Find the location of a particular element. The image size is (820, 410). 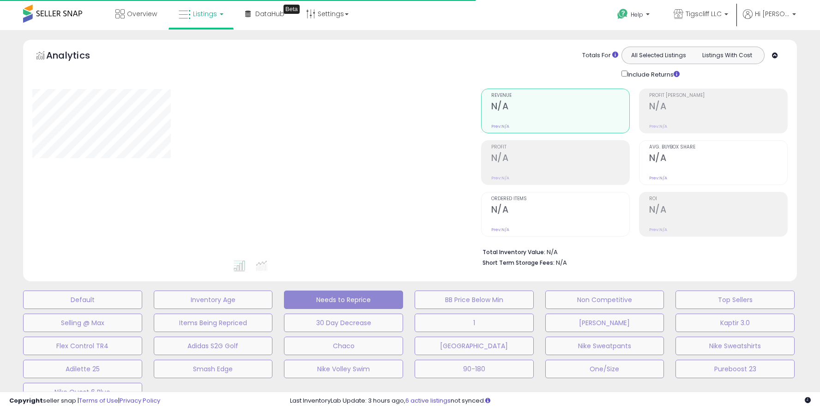

span: Overview is located at coordinates (142, 14).